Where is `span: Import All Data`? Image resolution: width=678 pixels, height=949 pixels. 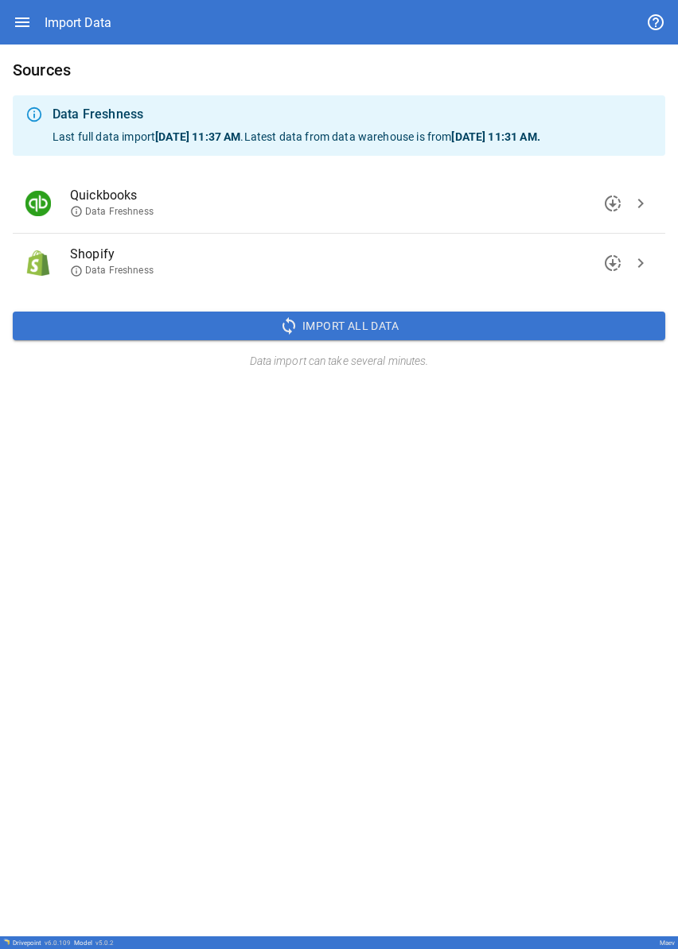 span: Import All Data is located at coordinates (350, 326).